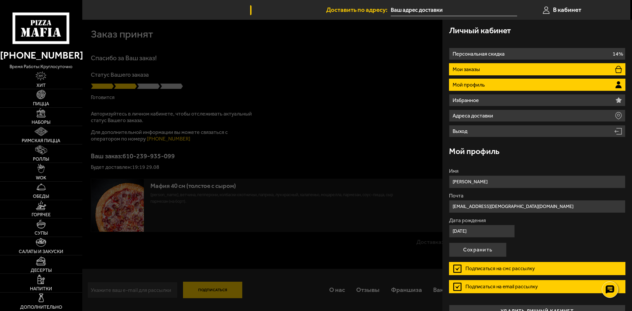 The height and width of the screenshot is (311, 632). Describe the element at coordinates (41, 123) in the screenshot. I see `span: Наборы` at that location.